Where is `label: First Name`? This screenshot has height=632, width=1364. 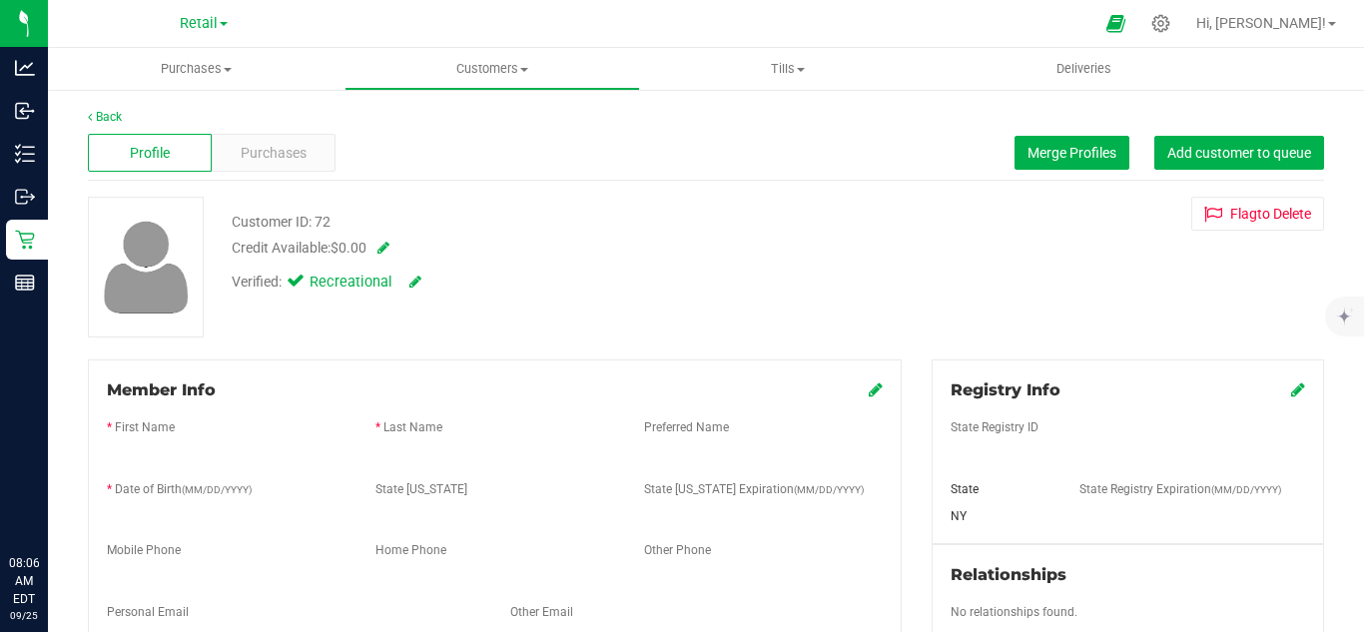
label: First Name is located at coordinates (145, 427).